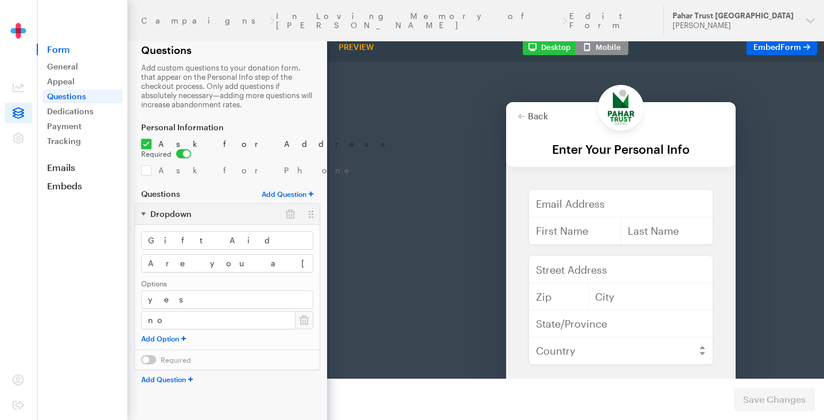  Describe the element at coordinates (163, 338) in the screenshot. I see `button: Add Option` at that location.